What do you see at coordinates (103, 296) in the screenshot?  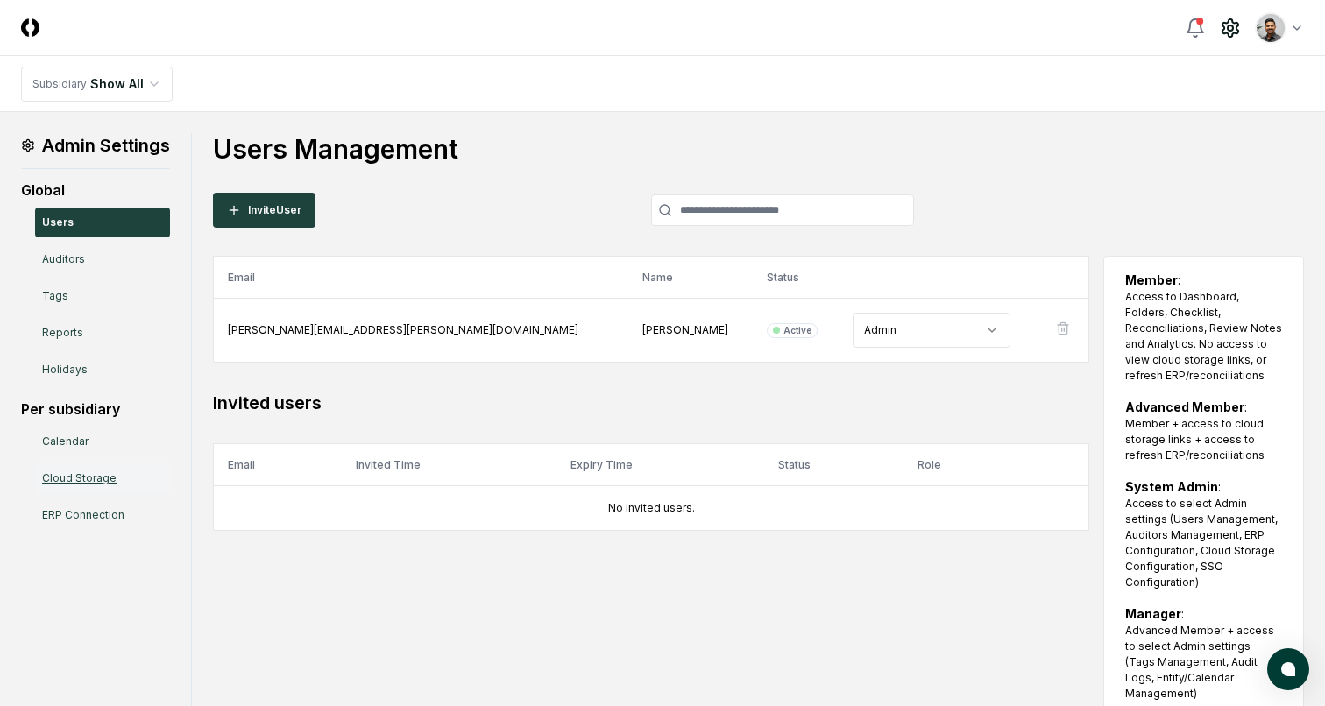 I see `a: Tags` at bounding box center [103, 296].